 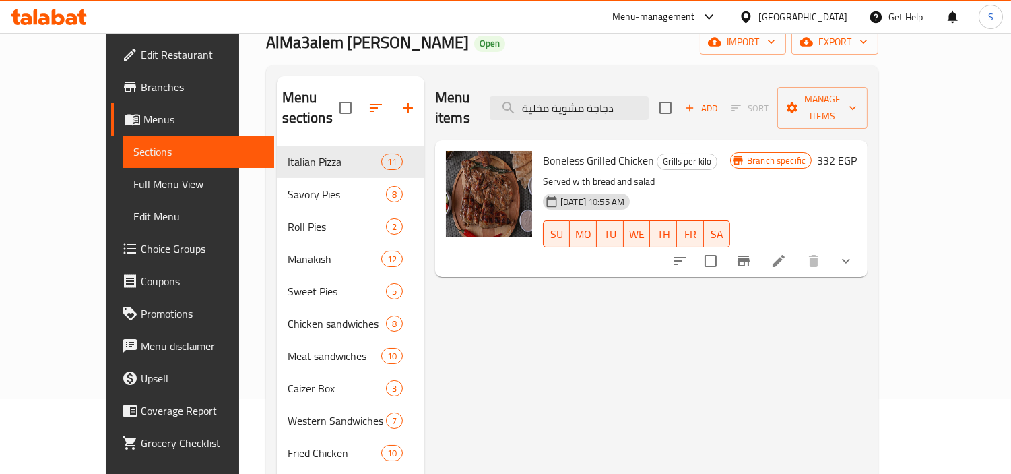 I want to click on span: SU, so click(x=557, y=234).